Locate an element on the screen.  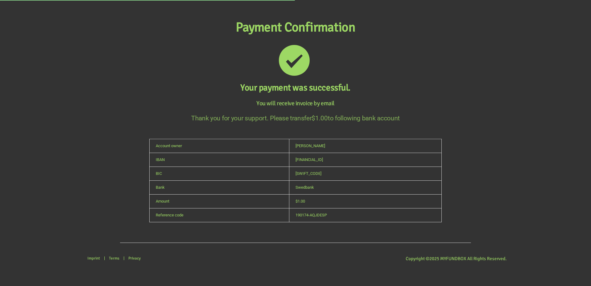
td: Amount is located at coordinates (219, 201).